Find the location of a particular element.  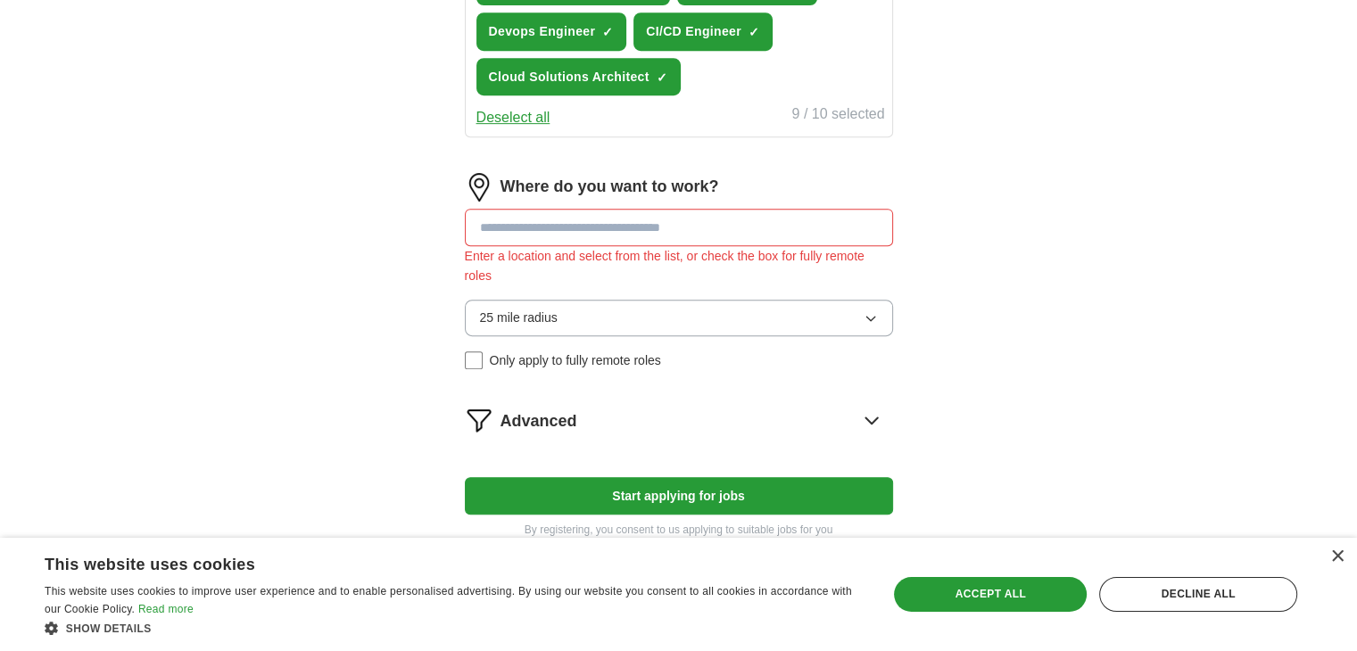

button: Devops Engineer✓ is located at coordinates (551, 31).